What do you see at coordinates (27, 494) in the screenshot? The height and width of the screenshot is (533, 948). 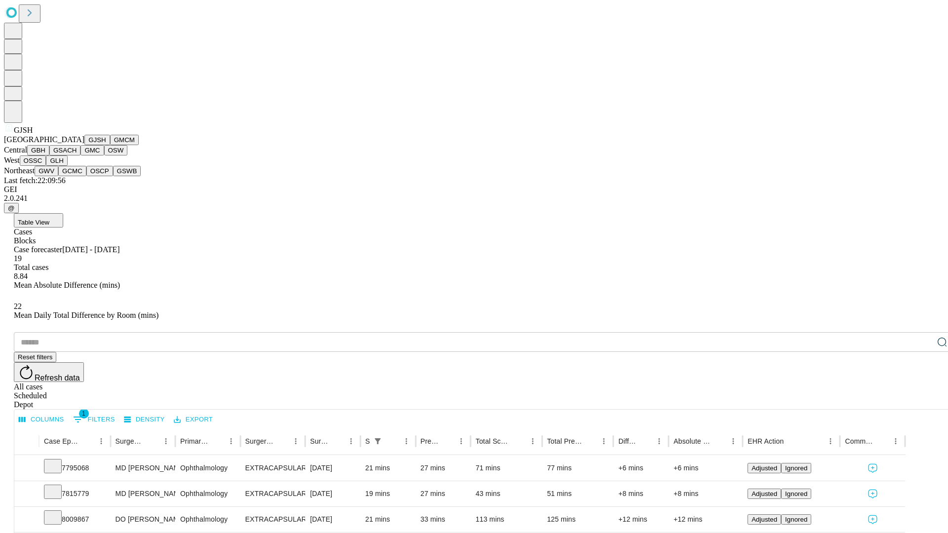 I see `button: Expand` at bounding box center [27, 494].